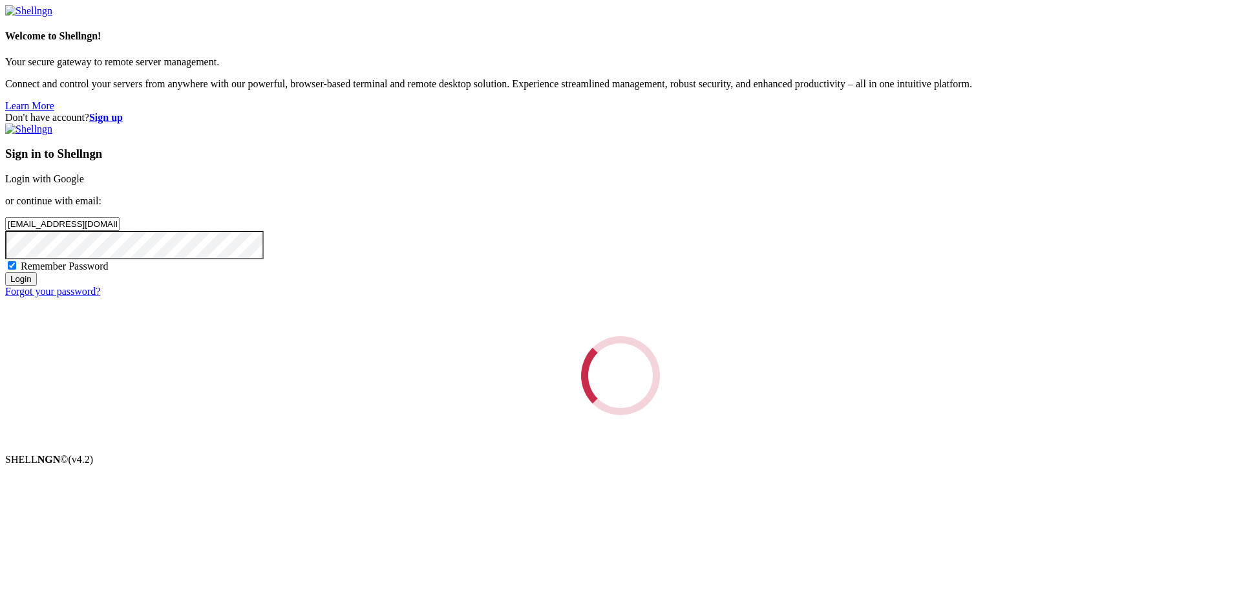 The image size is (1241, 611). I want to click on h3: Sign in to Shellngn, so click(621, 154).